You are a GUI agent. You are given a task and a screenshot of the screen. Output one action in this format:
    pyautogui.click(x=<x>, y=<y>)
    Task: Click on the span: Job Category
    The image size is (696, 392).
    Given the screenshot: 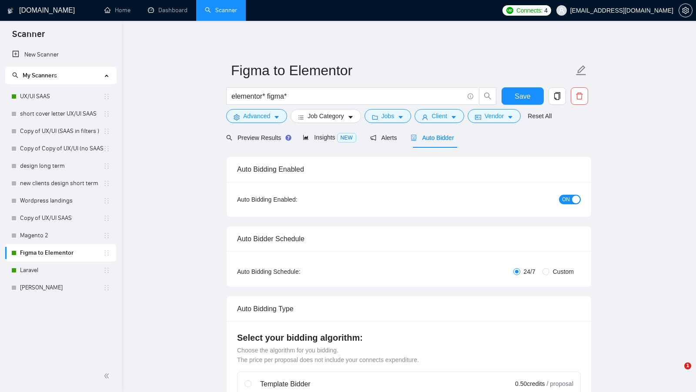 What is the action you would take?
    pyautogui.click(x=325, y=116)
    